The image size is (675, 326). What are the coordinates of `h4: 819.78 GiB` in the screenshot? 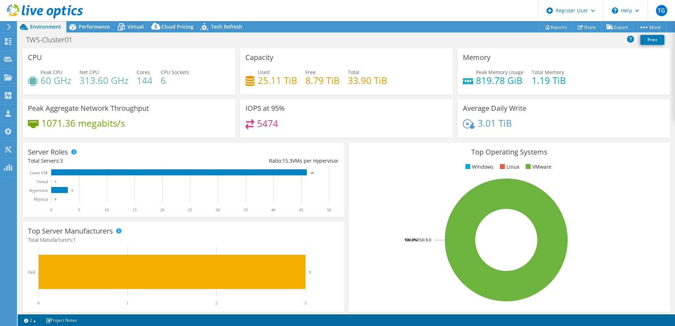 It's located at (499, 80).